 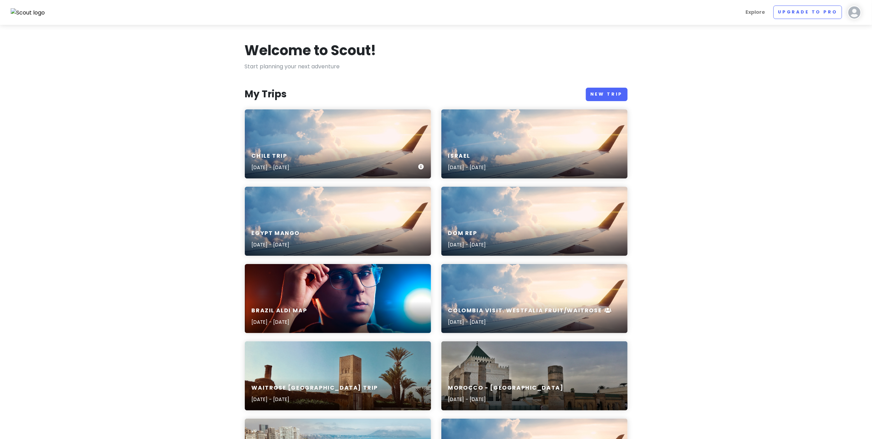 I want to click on a: New Trip, so click(x=607, y=94).